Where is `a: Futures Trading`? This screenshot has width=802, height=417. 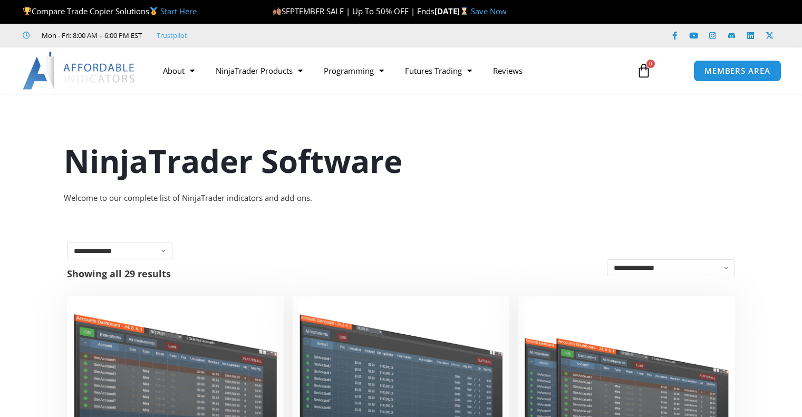 a: Futures Trading is located at coordinates (438, 71).